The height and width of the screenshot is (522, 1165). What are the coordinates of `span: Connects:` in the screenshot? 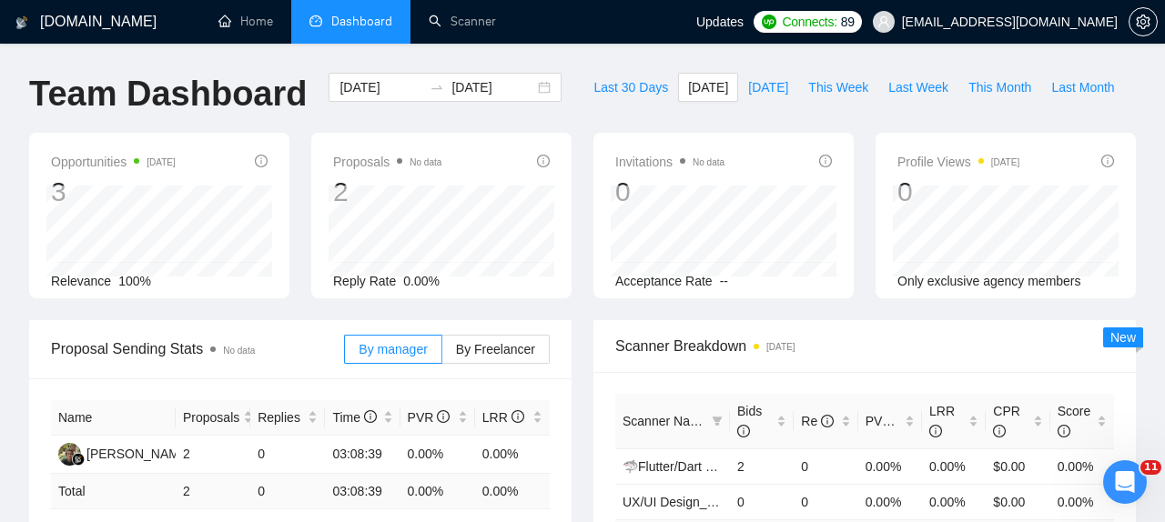 It's located at (809, 22).